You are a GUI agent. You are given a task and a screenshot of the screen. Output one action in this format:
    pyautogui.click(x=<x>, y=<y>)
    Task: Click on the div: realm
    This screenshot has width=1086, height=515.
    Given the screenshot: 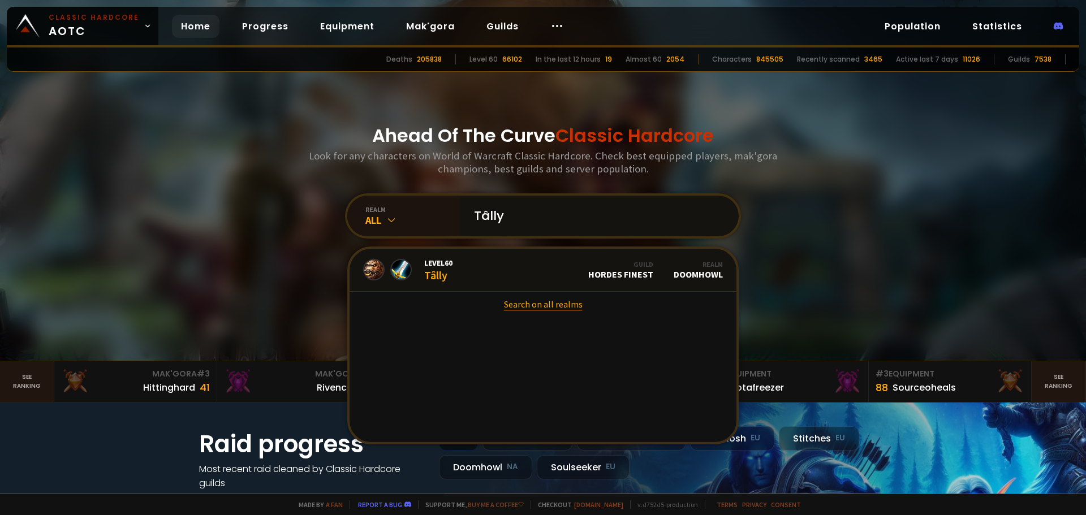 What is the action you would take?
    pyautogui.click(x=413, y=209)
    